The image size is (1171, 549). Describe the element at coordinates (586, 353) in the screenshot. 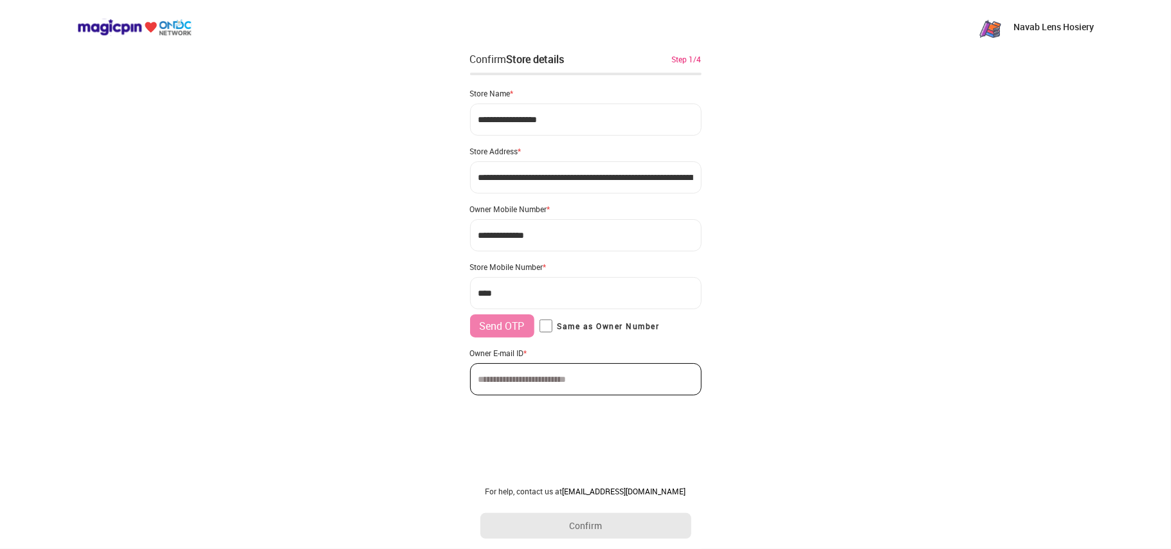

I see `div: Owner E-mail ID` at that location.